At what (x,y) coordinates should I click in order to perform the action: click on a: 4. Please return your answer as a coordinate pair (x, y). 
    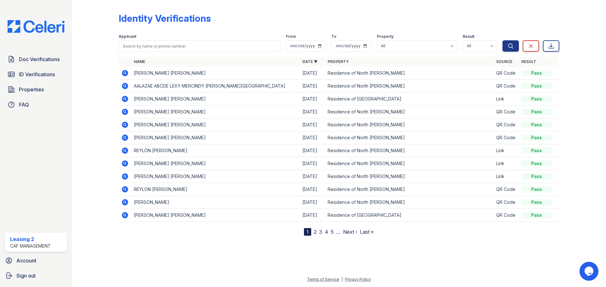
    Looking at the image, I should click on (326, 232).